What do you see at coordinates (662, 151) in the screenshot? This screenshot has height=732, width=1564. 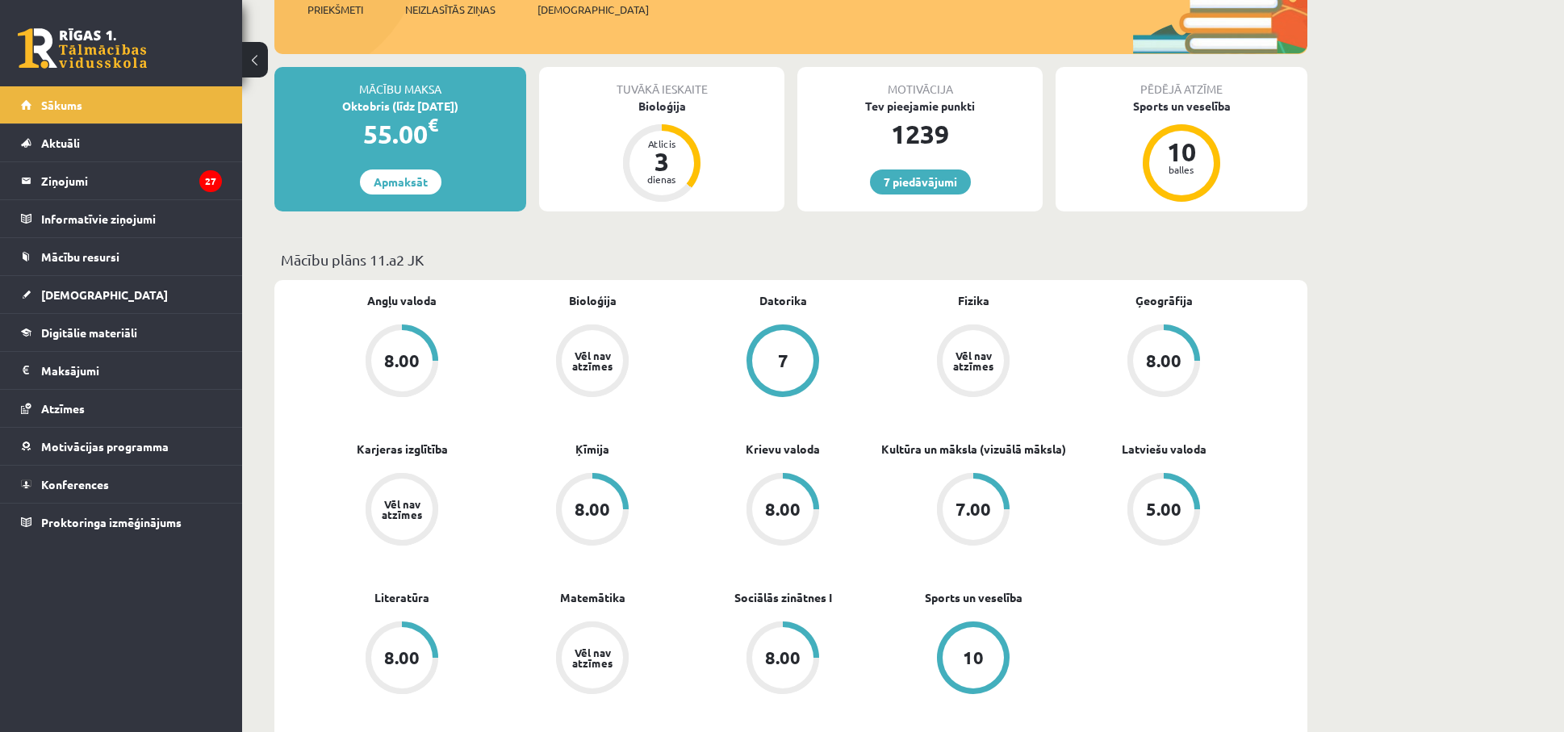 I see `a: Bioloģija Atlicis 3 dienas` at bounding box center [662, 151].